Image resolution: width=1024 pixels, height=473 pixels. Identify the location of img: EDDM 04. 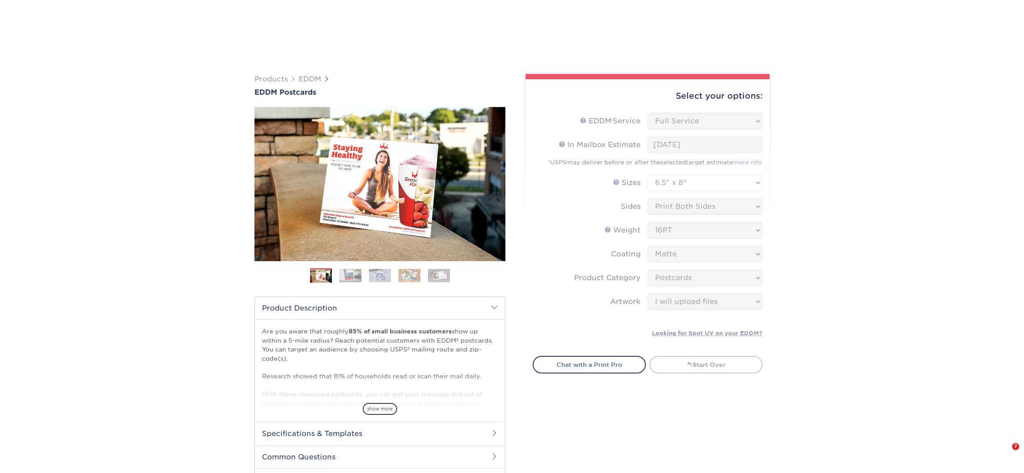
(409, 275).